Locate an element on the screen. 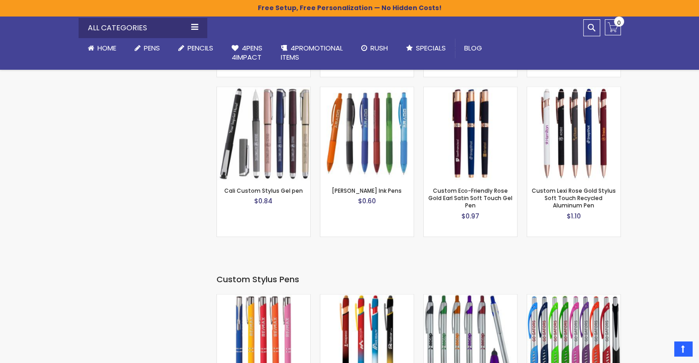 The image size is (699, 363). a: Pens is located at coordinates (147, 48).